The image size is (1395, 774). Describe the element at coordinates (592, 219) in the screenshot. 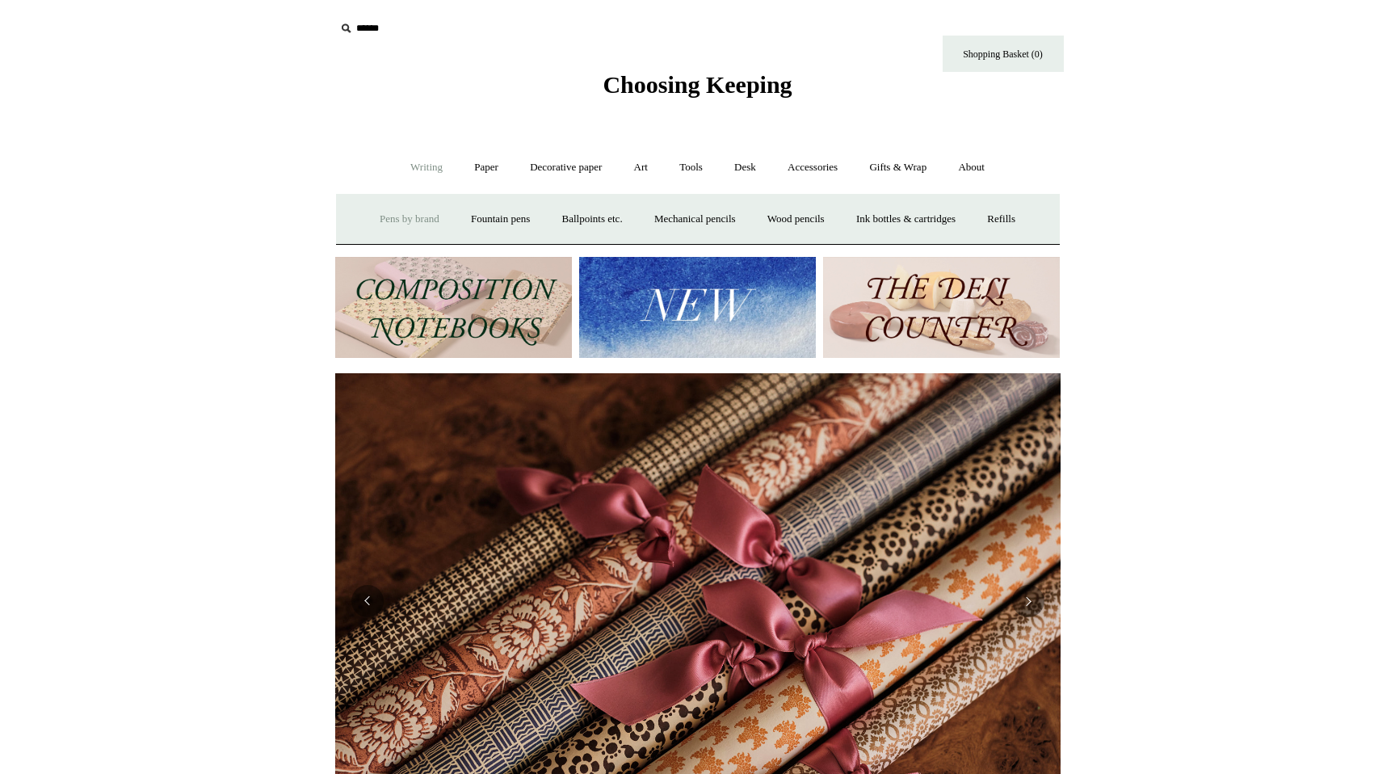

I see `a: Ballpoints etc.` at that location.